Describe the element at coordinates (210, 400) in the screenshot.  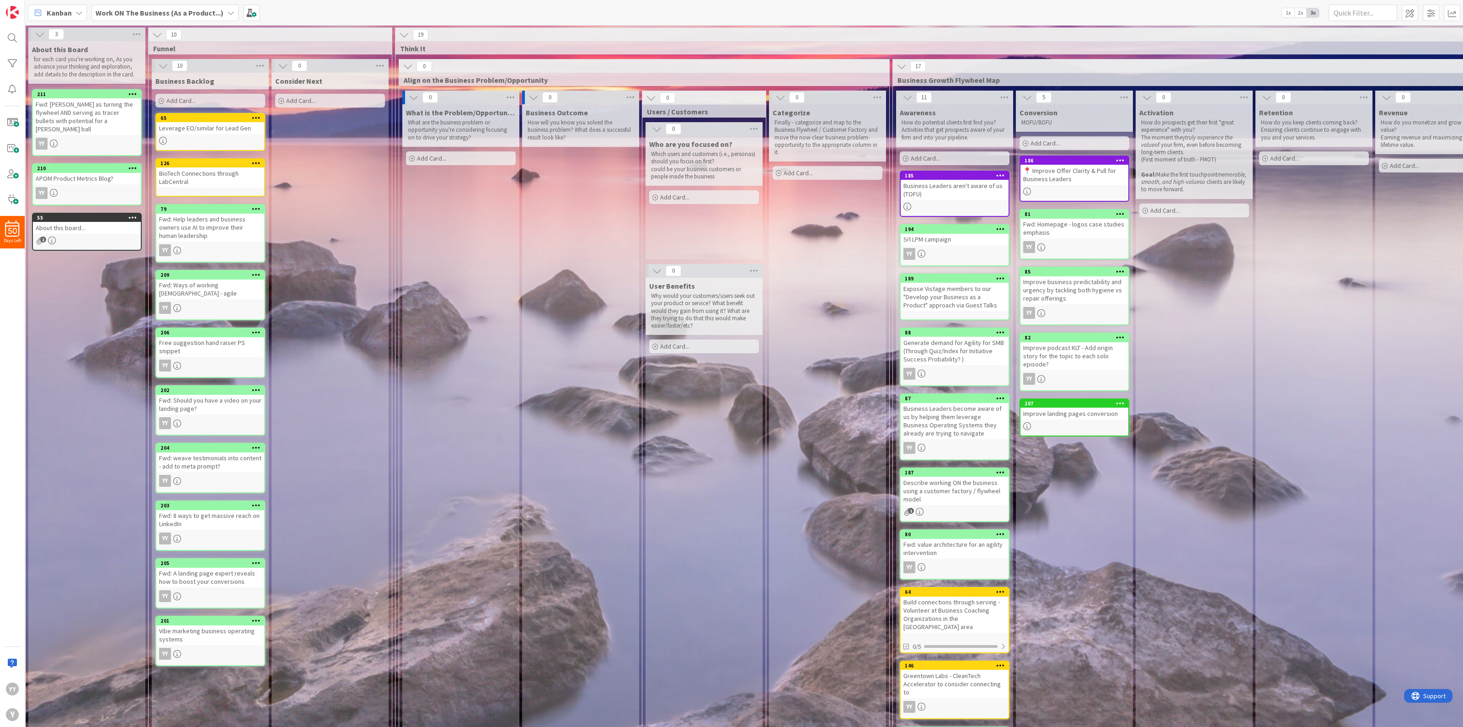
I see `div: 202Fwd: Should you have a video on your landing page?` at that location.